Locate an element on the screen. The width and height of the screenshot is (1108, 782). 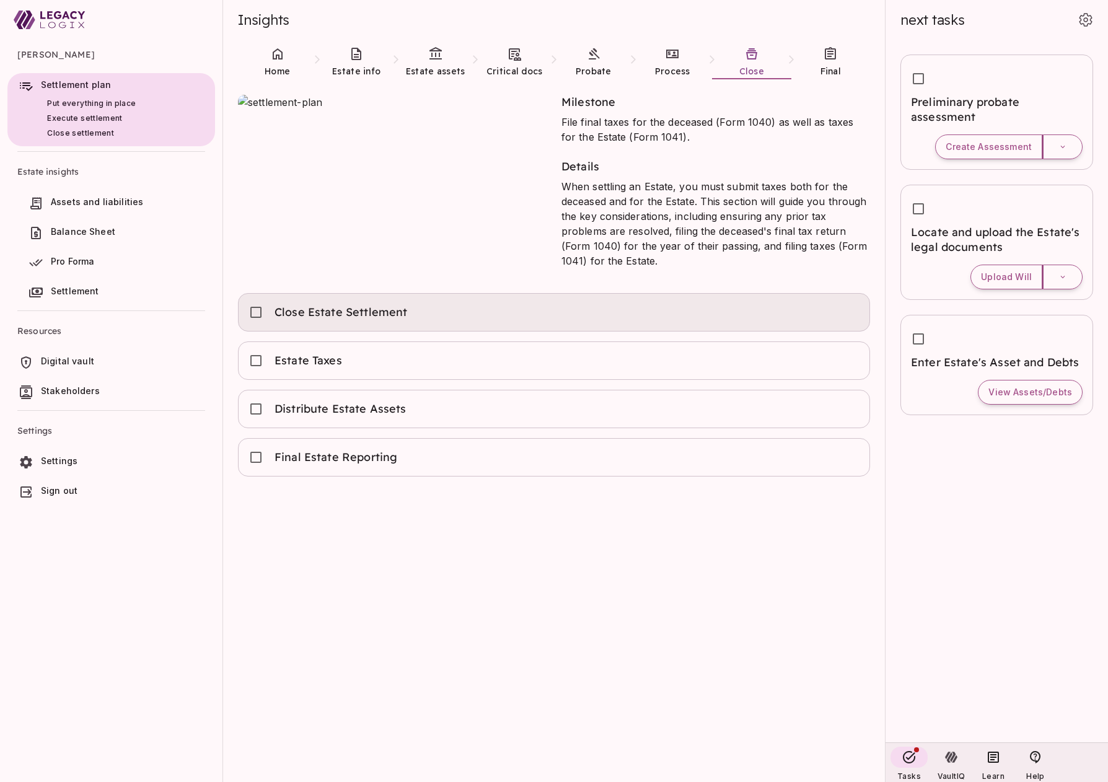
a: Pro Forma is located at coordinates (111, 263).